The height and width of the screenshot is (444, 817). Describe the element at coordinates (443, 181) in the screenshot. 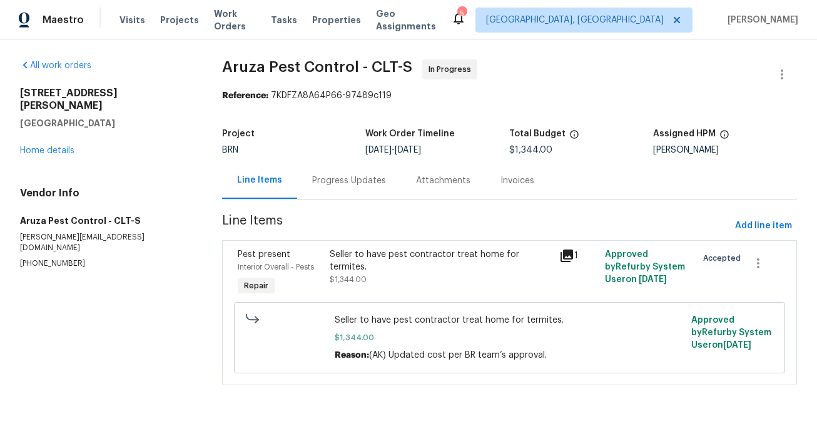

I see `div: Attachments` at that location.